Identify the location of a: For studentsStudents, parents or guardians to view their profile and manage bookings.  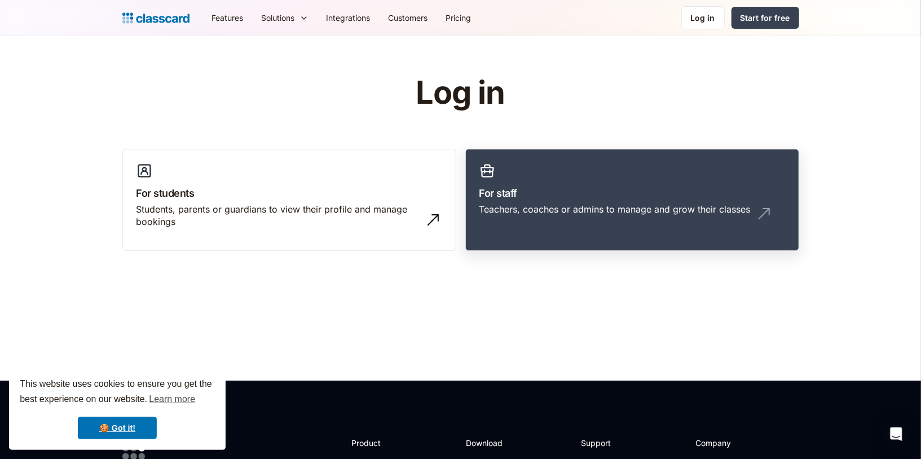
(289, 200).